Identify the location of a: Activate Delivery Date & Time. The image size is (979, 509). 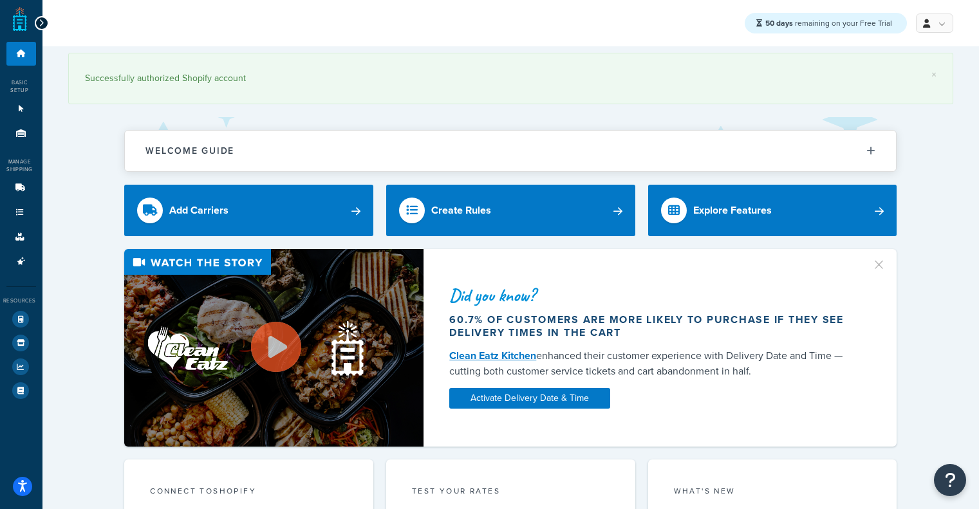
(530, 398).